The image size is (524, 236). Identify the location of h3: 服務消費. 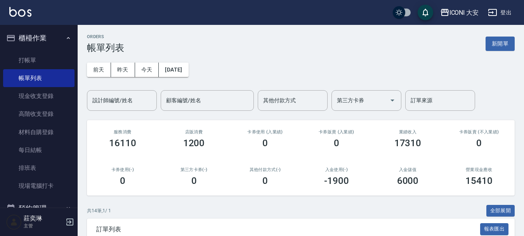
(123, 132).